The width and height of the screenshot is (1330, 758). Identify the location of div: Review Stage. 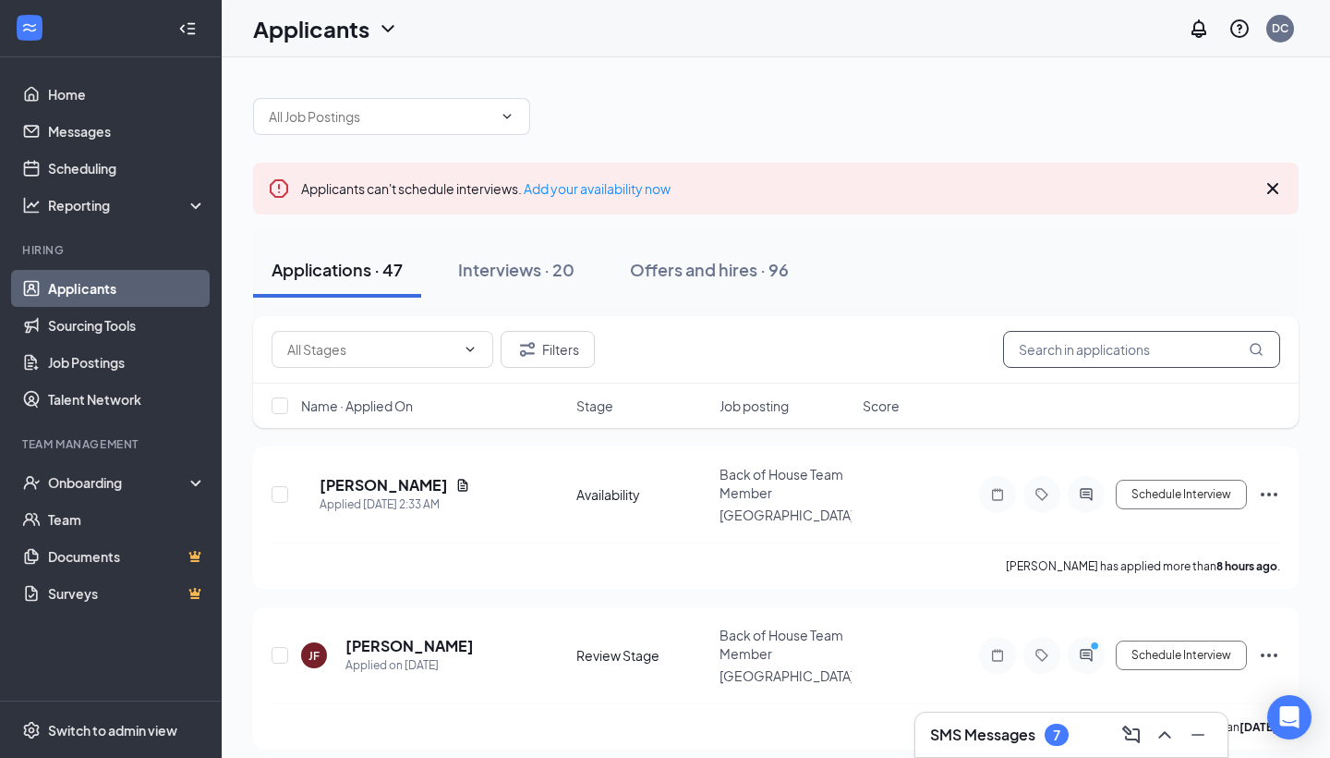
(642, 655).